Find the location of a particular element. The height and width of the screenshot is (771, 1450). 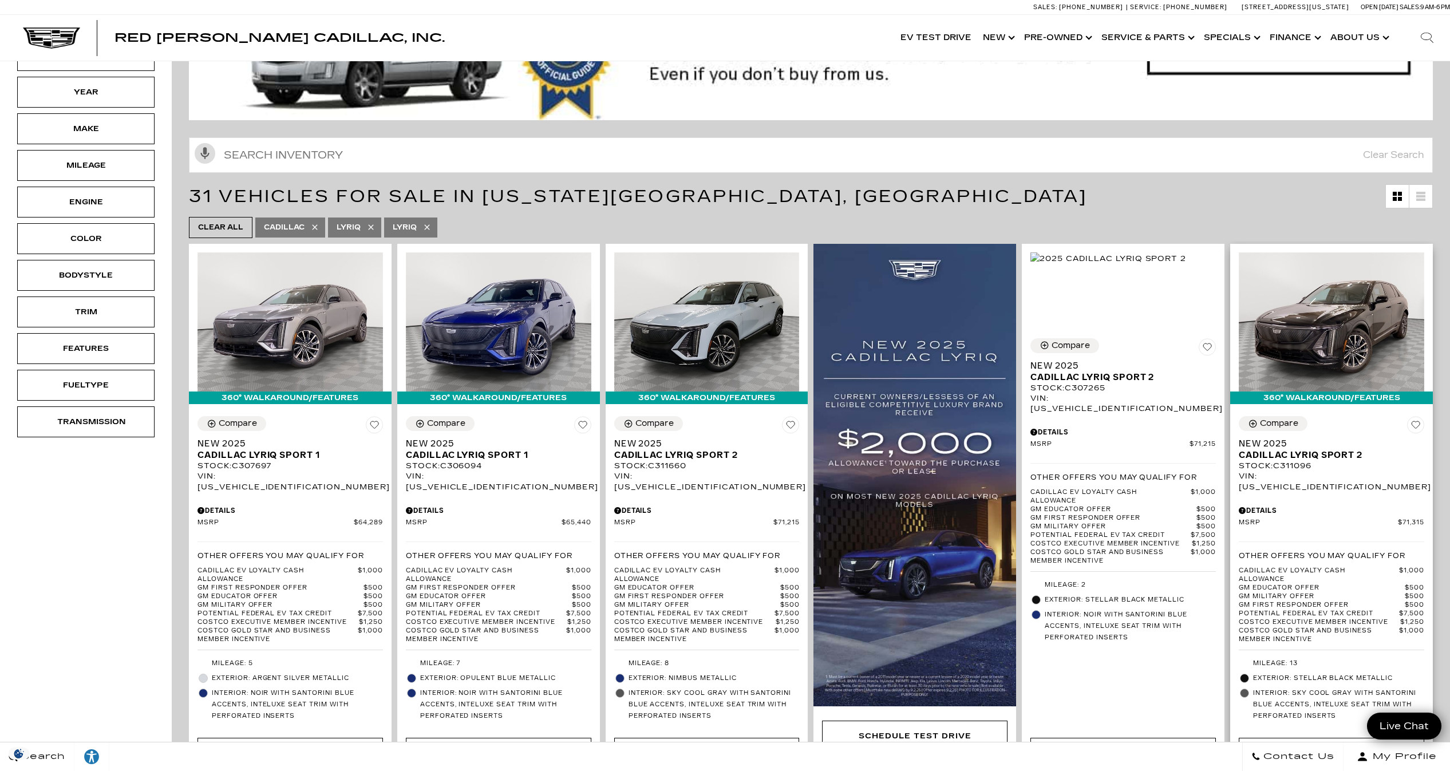

a: Explore your accessibility options is located at coordinates (92, 757).